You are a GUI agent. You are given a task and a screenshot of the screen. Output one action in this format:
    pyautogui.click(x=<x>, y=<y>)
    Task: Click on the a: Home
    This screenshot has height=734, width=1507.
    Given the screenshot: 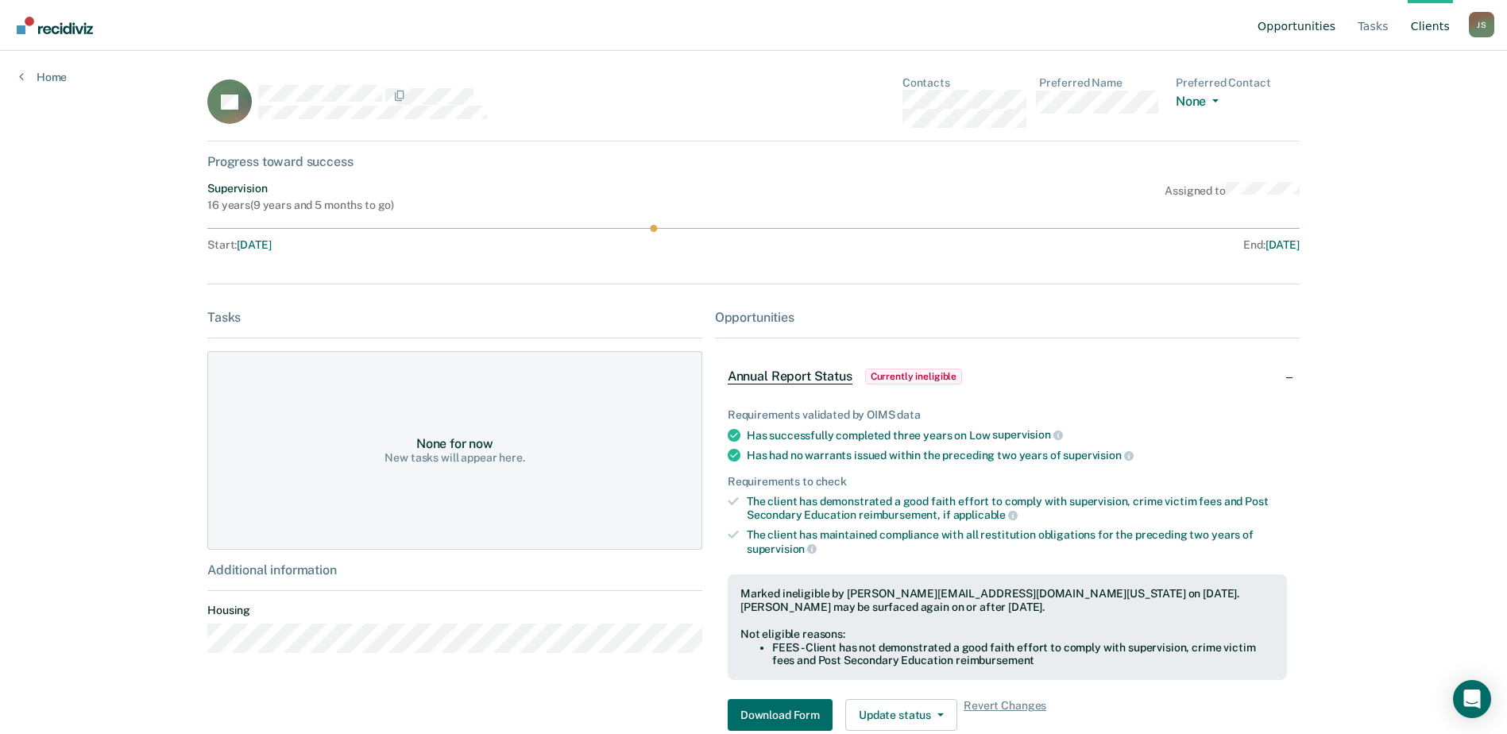 What is the action you would take?
    pyautogui.click(x=43, y=77)
    